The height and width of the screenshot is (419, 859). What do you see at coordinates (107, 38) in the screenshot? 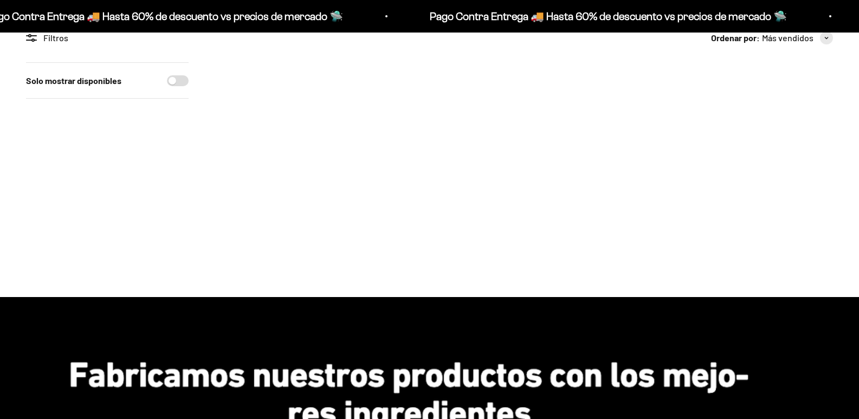
I see `div: Filtros` at bounding box center [107, 38].